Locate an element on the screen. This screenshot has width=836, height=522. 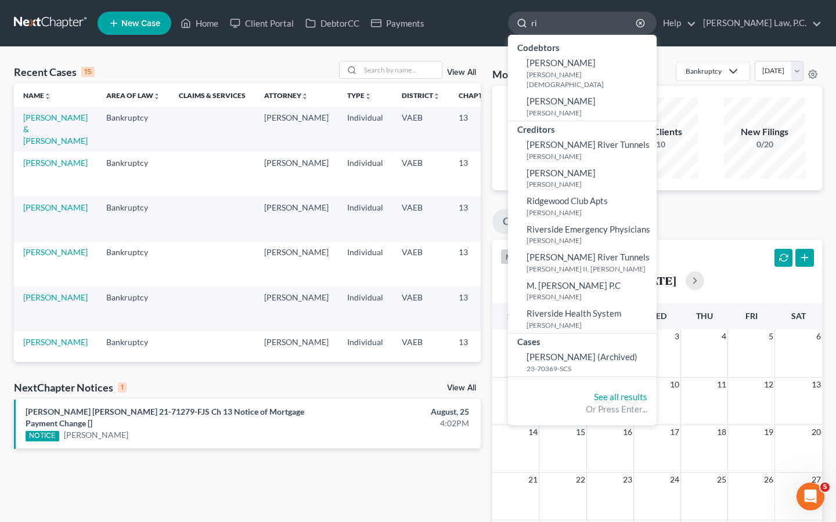
span: Fri is located at coordinates (751, 316).